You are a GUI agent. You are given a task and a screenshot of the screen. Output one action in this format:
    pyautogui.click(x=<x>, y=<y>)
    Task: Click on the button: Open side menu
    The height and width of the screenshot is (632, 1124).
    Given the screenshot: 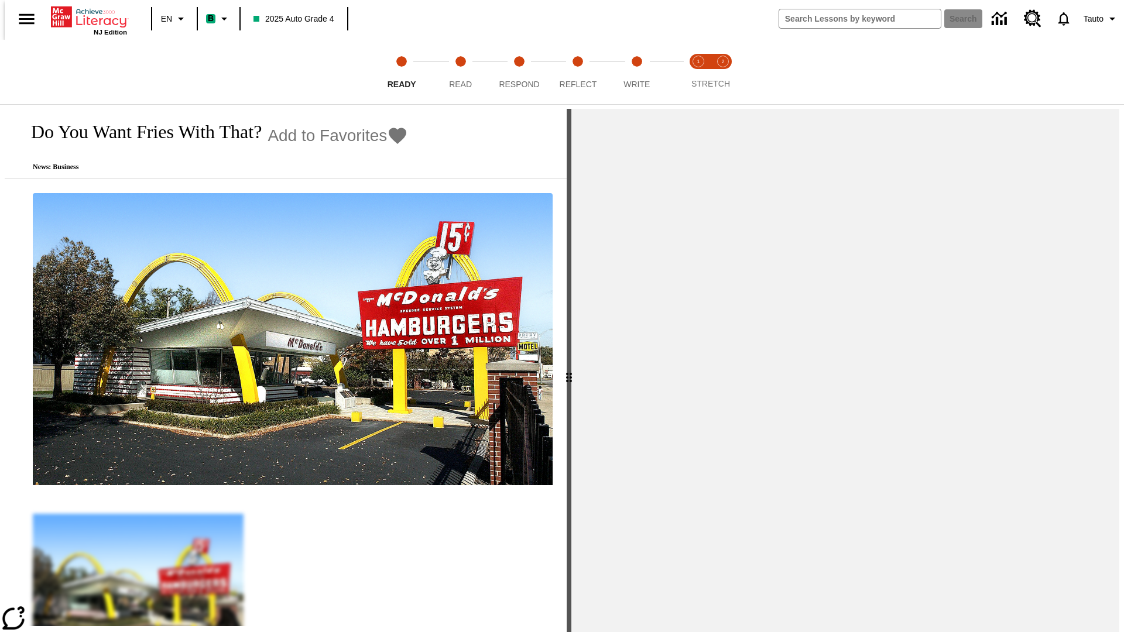 What is the action you would take?
    pyautogui.click(x=26, y=19)
    